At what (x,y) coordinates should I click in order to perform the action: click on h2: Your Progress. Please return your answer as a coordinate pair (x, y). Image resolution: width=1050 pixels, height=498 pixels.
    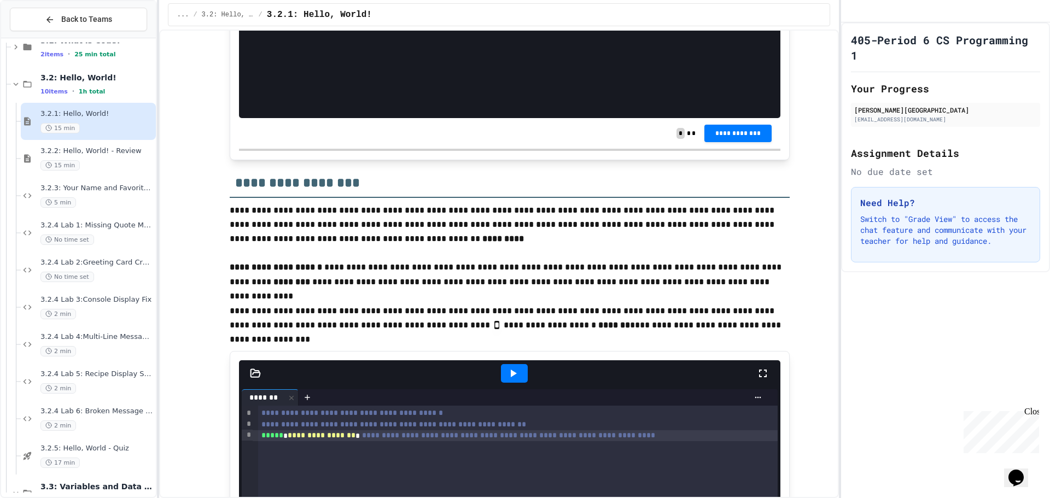
    Looking at the image, I should click on (946, 89).